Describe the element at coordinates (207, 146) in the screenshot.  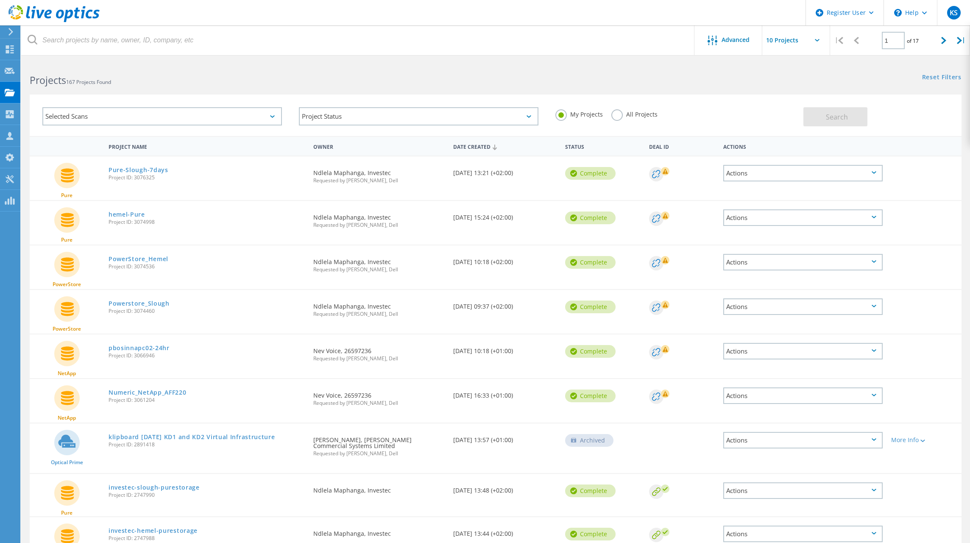
I see `div: Project Name` at that location.